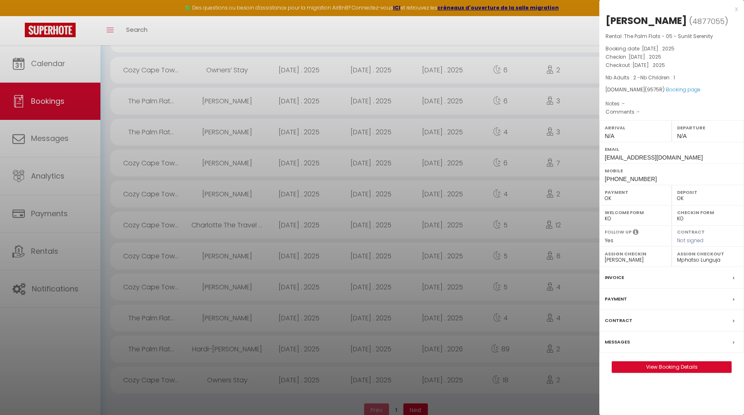 The height and width of the screenshot is (415, 744). I want to click on p: Checkout :, so click(671, 65).